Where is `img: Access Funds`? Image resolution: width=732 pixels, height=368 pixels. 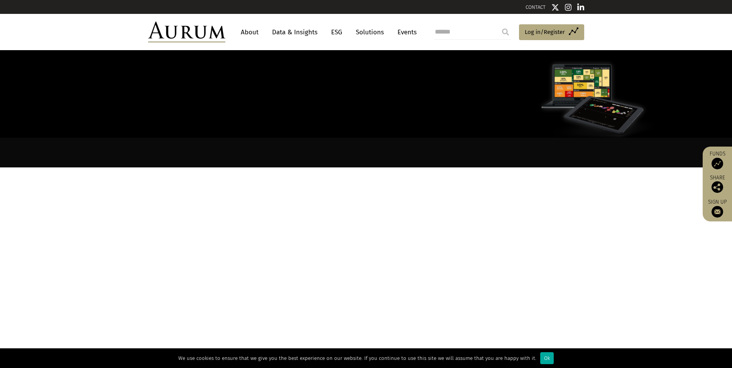
img: Access Funds is located at coordinates (718, 164).